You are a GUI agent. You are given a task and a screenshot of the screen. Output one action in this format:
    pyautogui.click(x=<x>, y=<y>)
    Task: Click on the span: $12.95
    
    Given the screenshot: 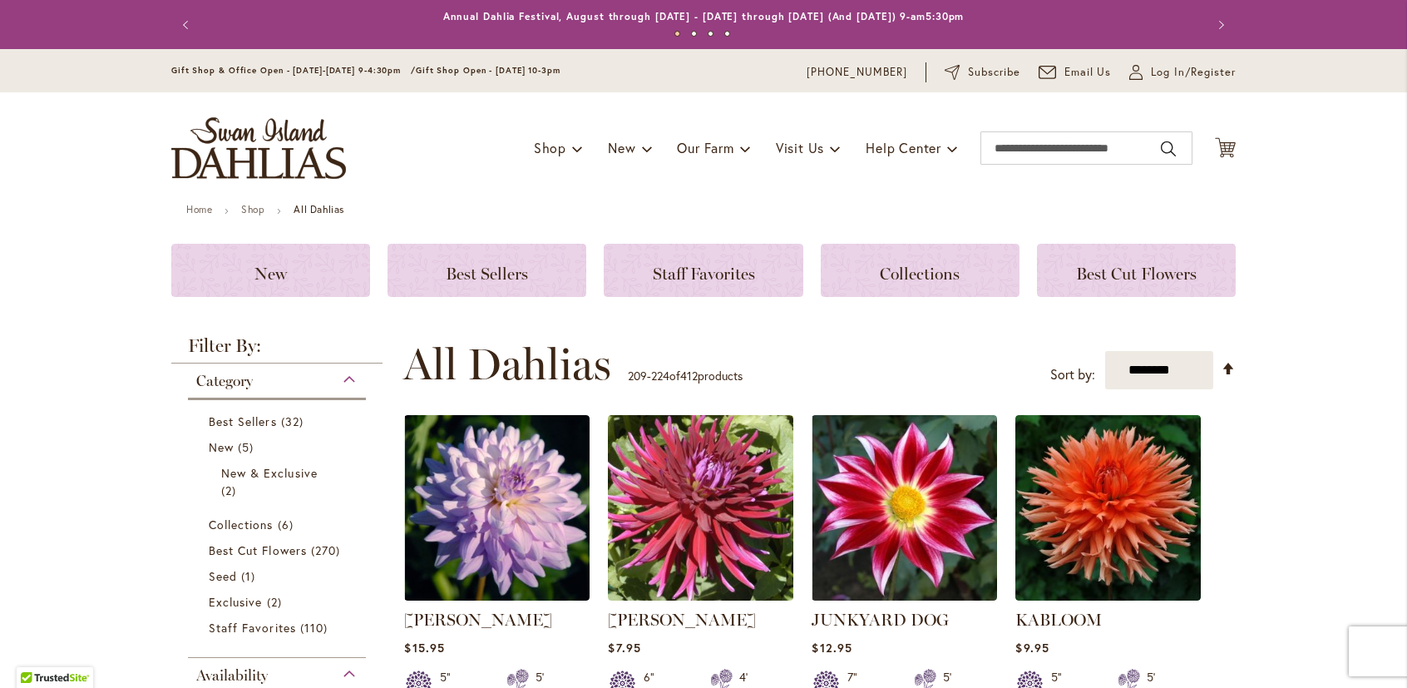 What is the action you would take?
    pyautogui.click(x=832, y=647)
    